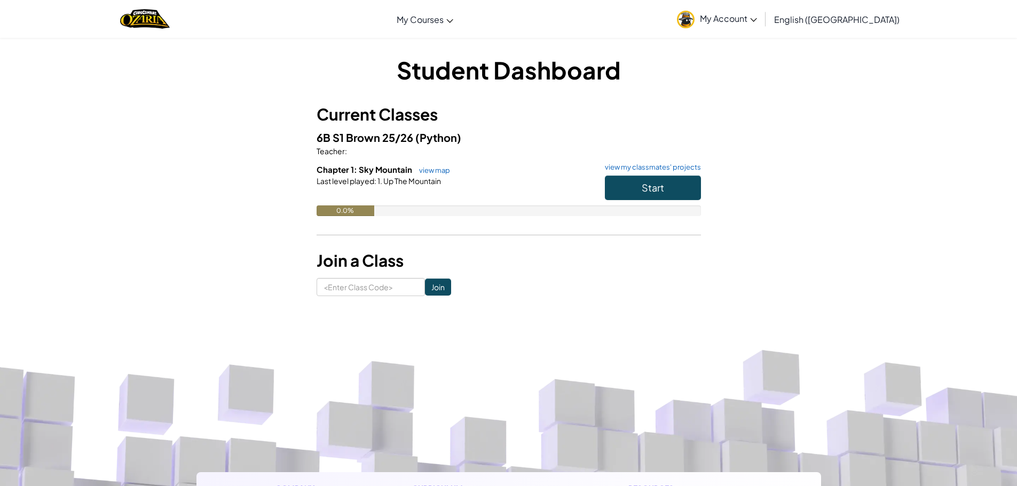 The width and height of the screenshot is (1017, 486). I want to click on span: Start, so click(653, 187).